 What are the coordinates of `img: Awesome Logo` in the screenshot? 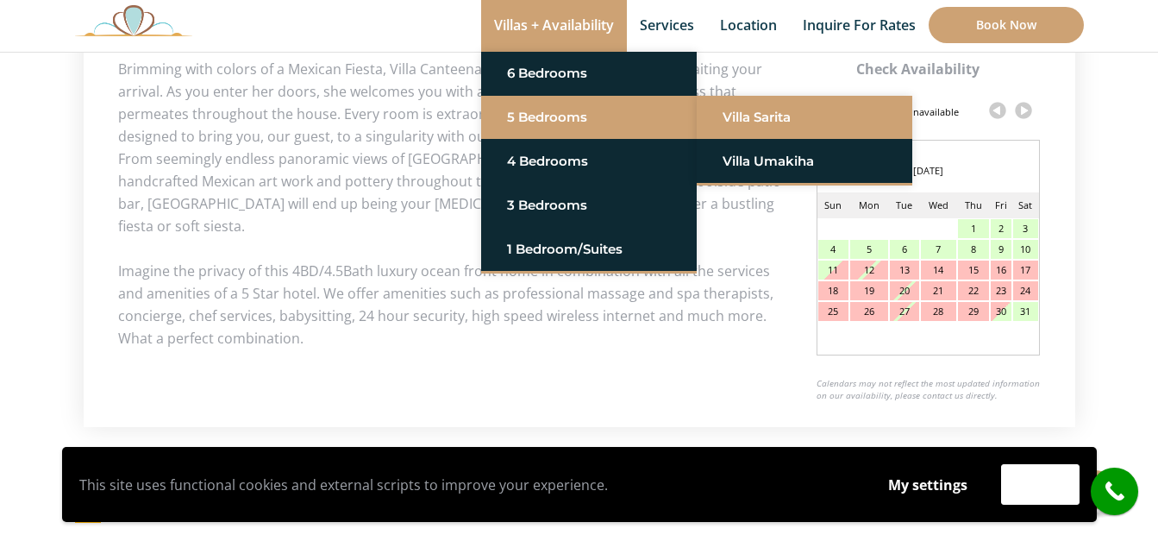 It's located at (134, 20).